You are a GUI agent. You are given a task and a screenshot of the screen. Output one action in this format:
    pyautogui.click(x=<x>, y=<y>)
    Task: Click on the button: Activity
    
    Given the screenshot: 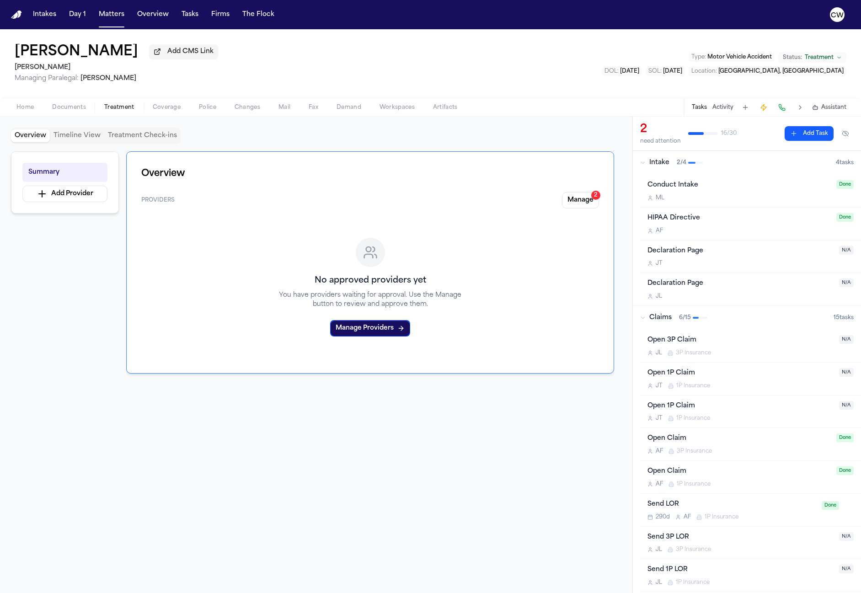 What is the action you would take?
    pyautogui.click(x=723, y=107)
    